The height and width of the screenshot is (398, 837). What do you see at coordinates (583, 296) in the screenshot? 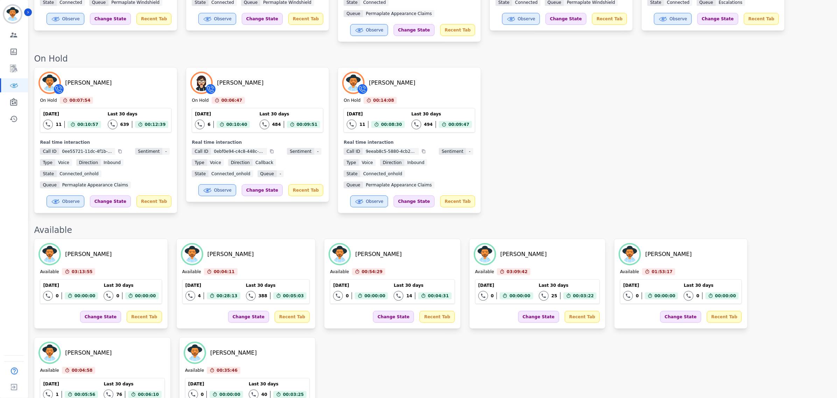
I see `span: 00:03:22` at bounding box center [583, 296].